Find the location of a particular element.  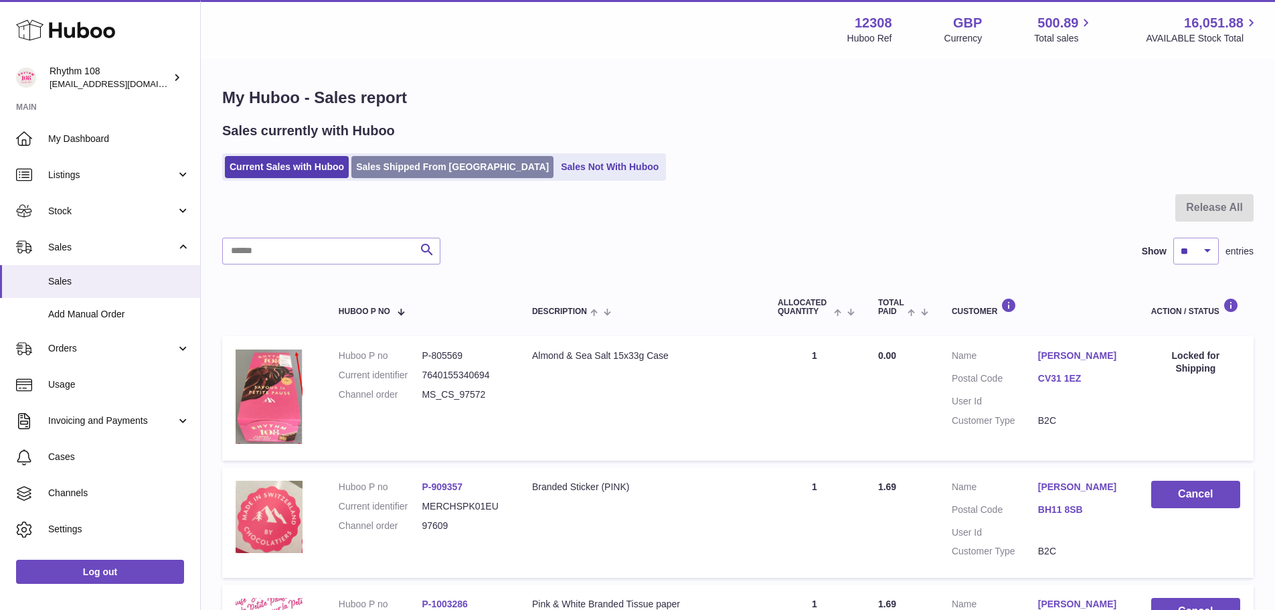

strong: GBP is located at coordinates (967, 23).